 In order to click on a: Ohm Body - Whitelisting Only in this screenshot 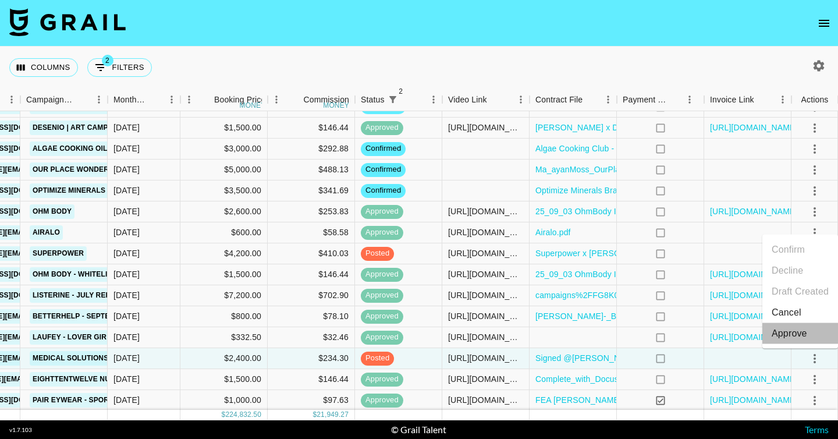, I will do `click(91, 274)`.